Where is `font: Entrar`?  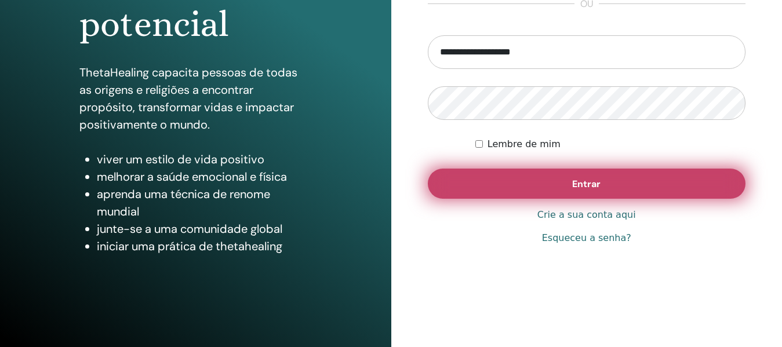 font: Entrar is located at coordinates (586, 184).